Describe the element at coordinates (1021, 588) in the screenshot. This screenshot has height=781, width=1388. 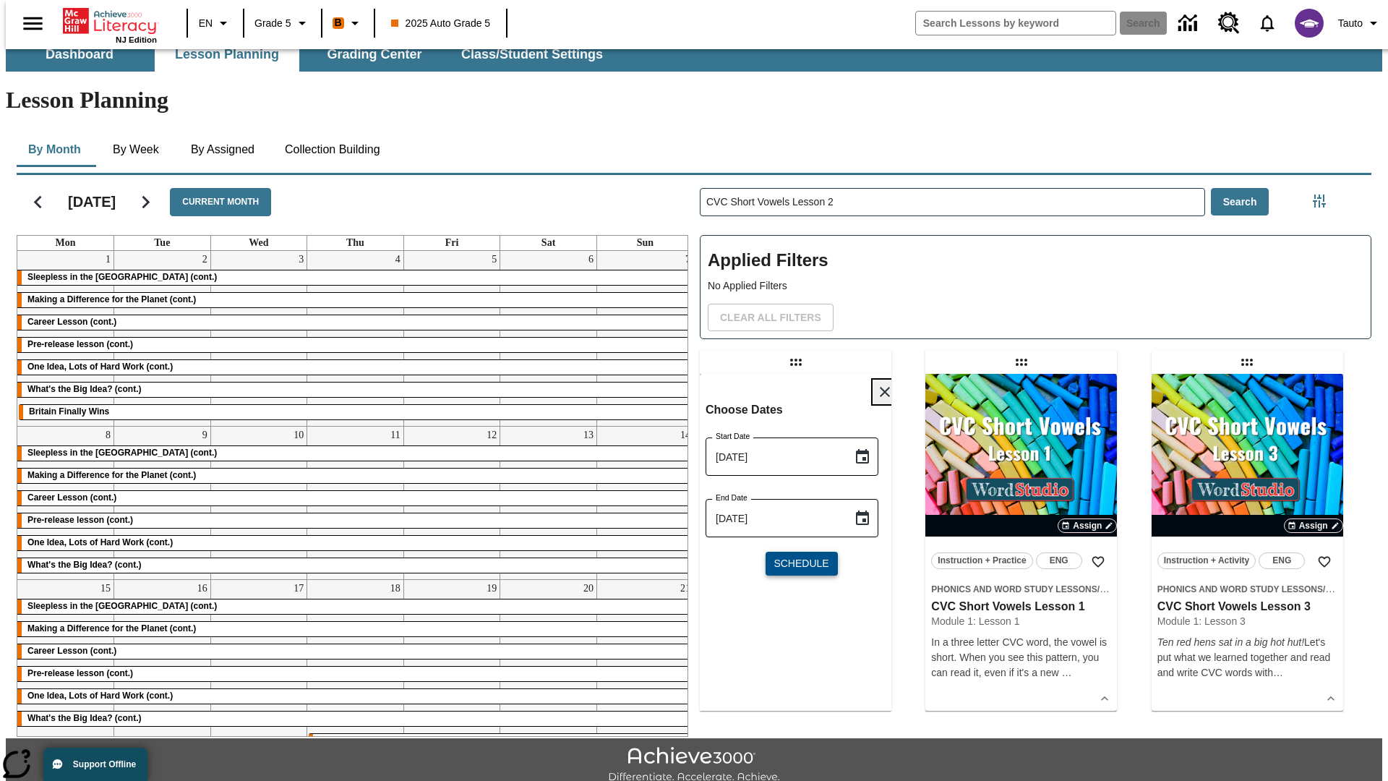
I see `span: Topic: Phonics and Word Study Lessons/CVC Short Vowels` at that location.